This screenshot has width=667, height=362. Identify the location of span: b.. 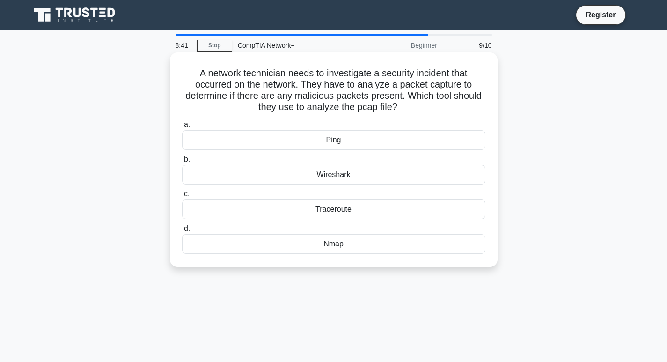
(187, 159).